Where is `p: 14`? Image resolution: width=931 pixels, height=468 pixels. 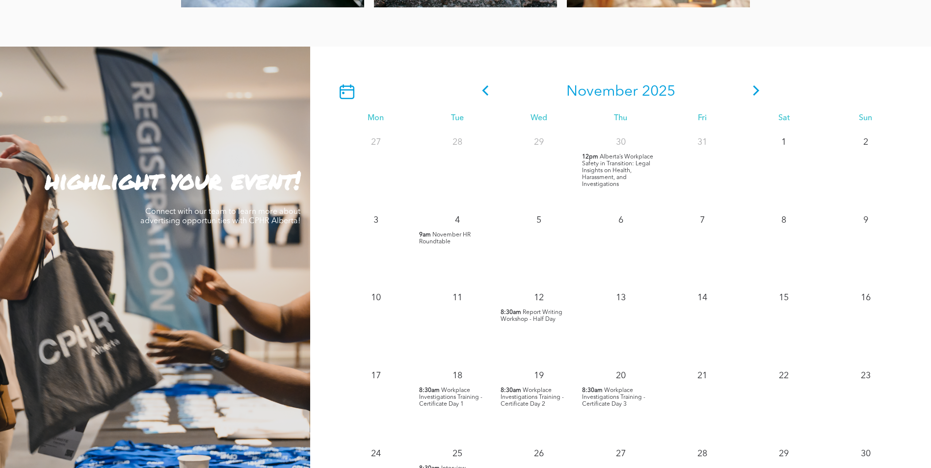 p: 14 is located at coordinates (702, 298).